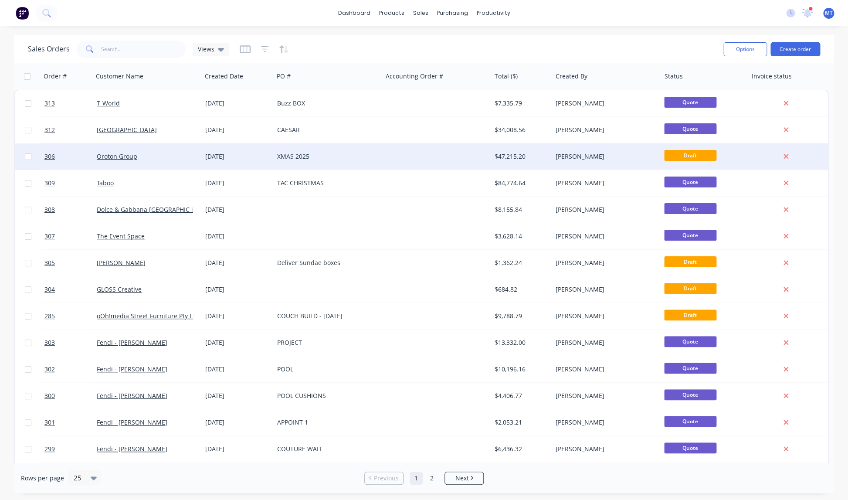  What do you see at coordinates (117, 156) in the screenshot?
I see `a: Oroton Group` at bounding box center [117, 156].